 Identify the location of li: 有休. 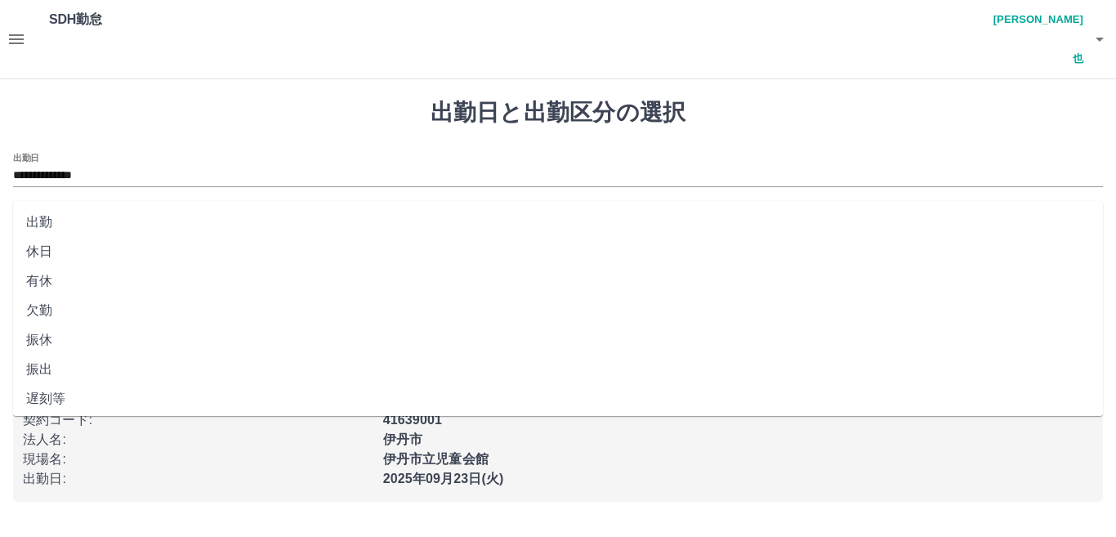
(558, 281).